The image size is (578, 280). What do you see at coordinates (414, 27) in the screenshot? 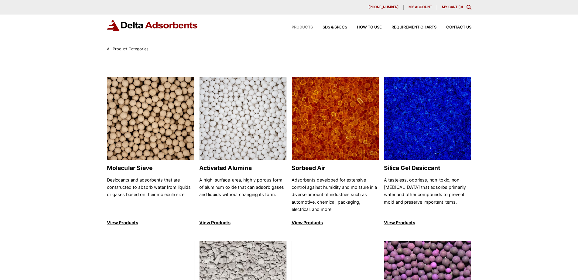
I see `span: Requirement Charts` at bounding box center [414, 27].